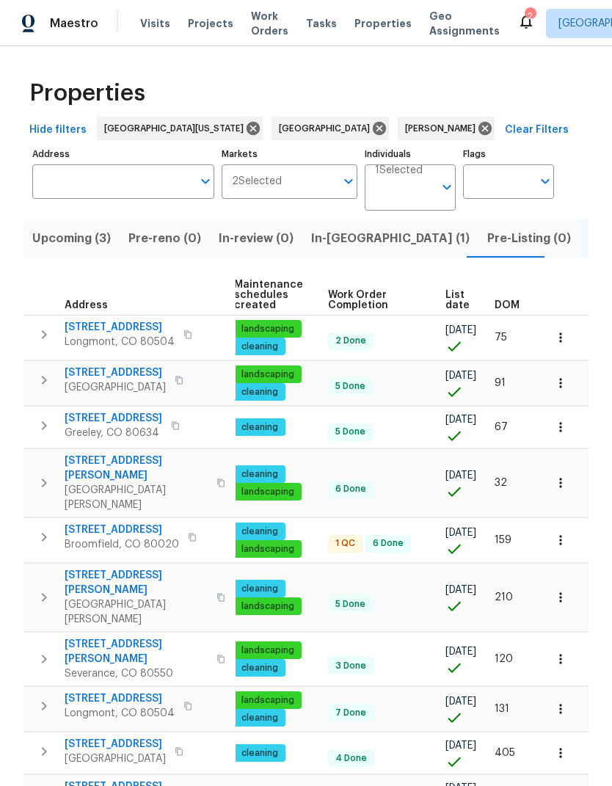 This screenshot has width=612, height=786. I want to click on span: 7 Done, so click(351, 713).